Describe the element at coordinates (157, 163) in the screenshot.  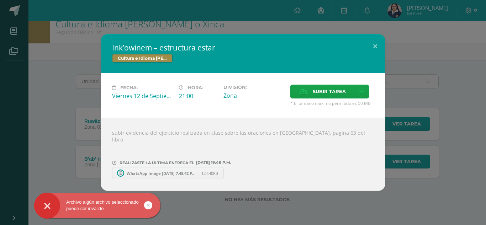
I see `span: REALIZASTE LA ÚLTIMA ENTREGA EL` at that location.